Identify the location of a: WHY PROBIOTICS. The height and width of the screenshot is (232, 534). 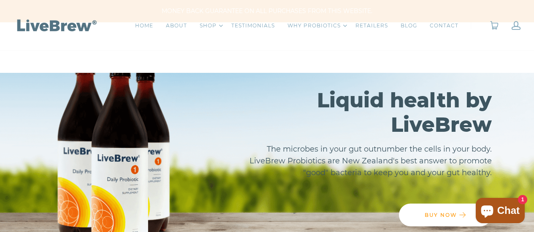
(314, 26).